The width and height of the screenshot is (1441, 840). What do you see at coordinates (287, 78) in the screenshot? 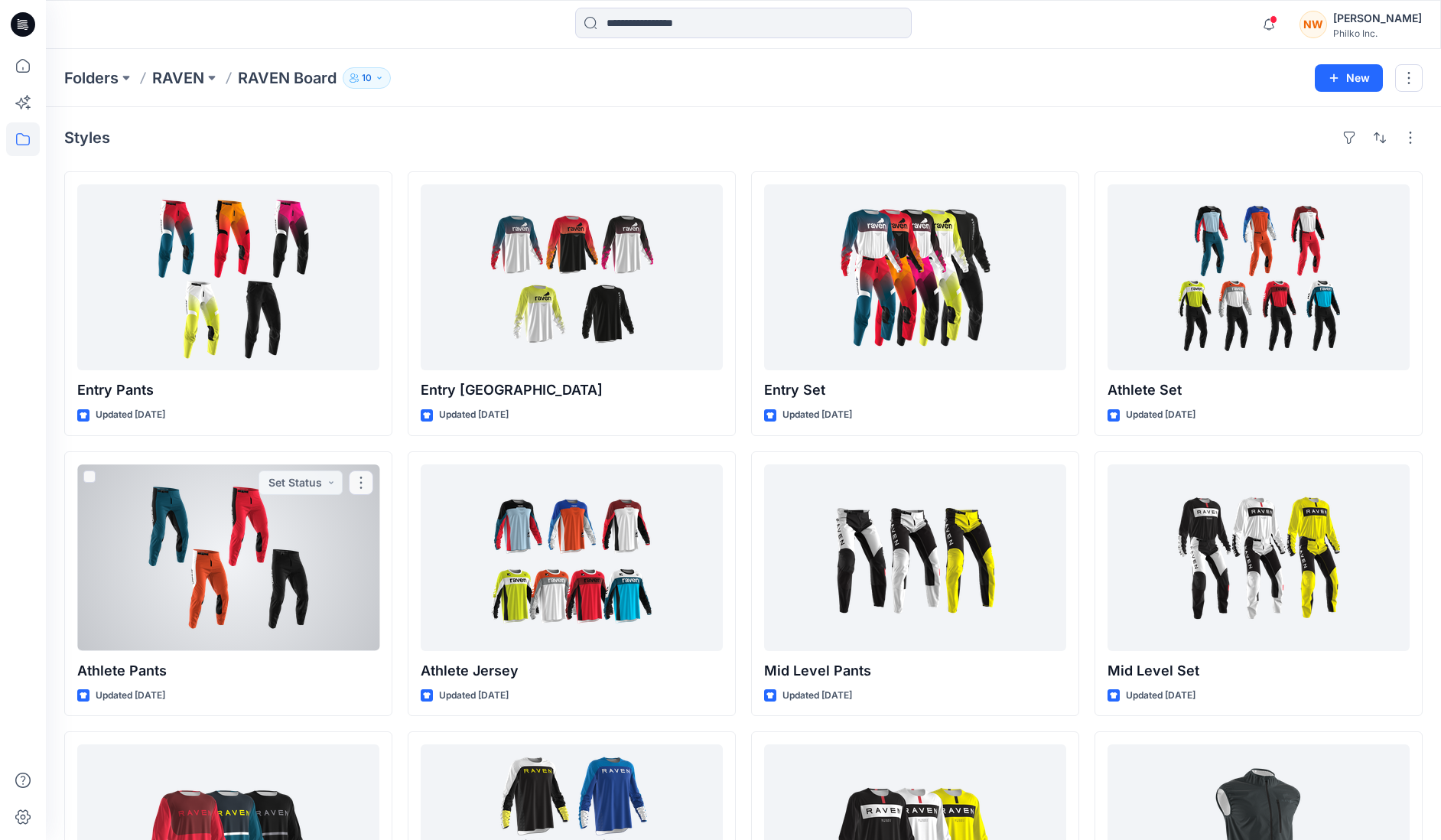
I see `p: RAVEN Board` at bounding box center [287, 78].